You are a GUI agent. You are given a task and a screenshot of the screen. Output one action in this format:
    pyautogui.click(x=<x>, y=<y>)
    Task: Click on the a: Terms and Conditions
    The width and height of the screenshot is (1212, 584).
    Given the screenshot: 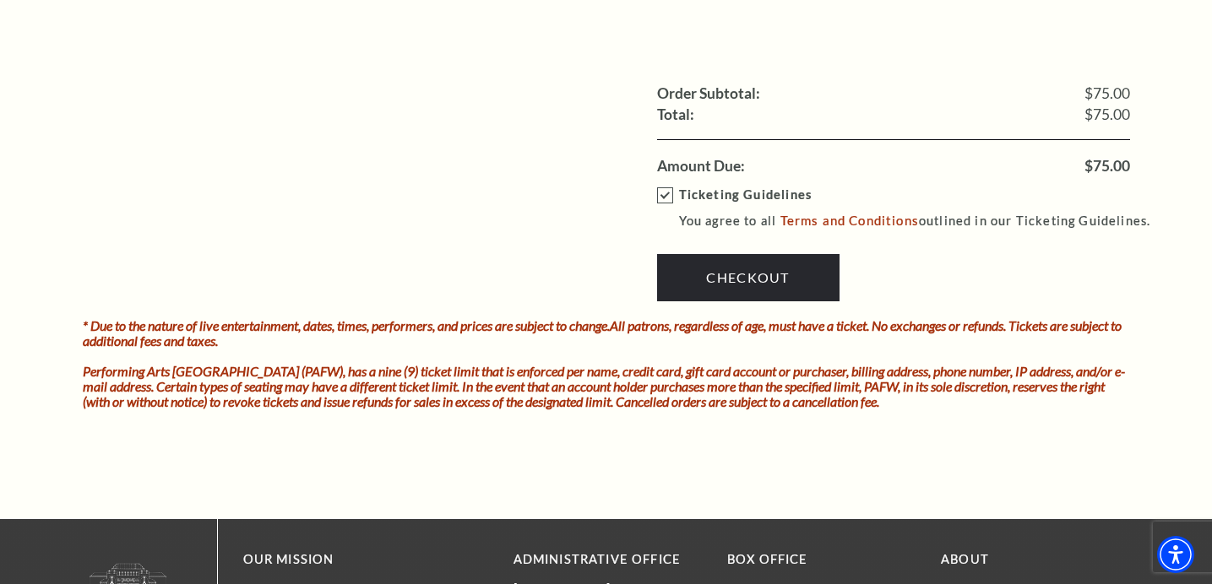 What is the action you would take?
    pyautogui.click(x=850, y=220)
    